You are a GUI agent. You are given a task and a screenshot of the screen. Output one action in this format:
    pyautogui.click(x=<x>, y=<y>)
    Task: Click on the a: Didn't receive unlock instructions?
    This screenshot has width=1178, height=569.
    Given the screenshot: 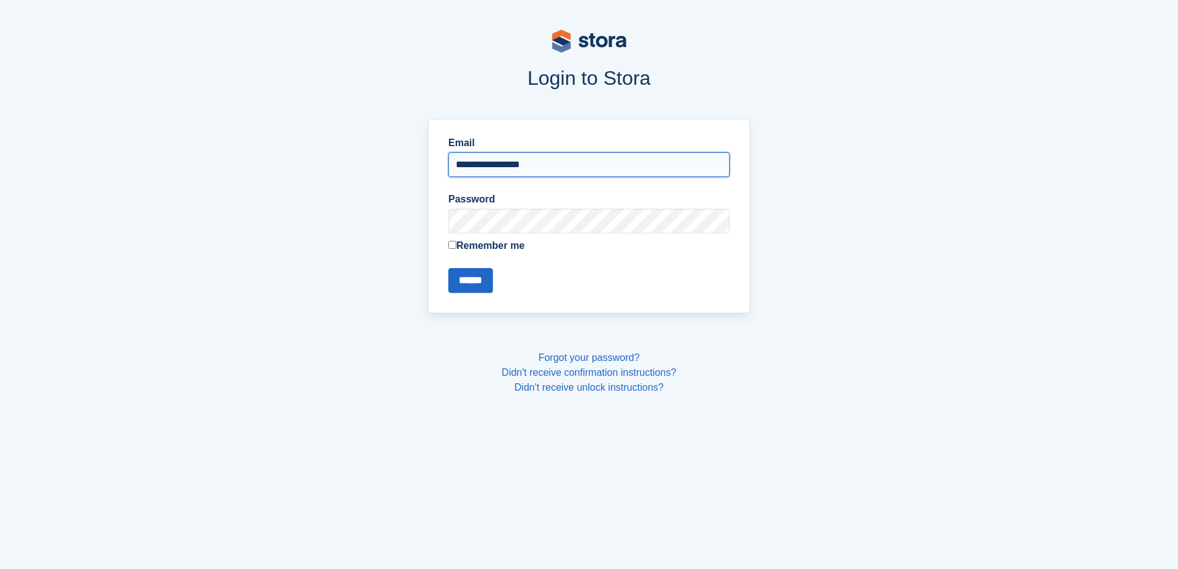 What is the action you would take?
    pyautogui.click(x=589, y=387)
    